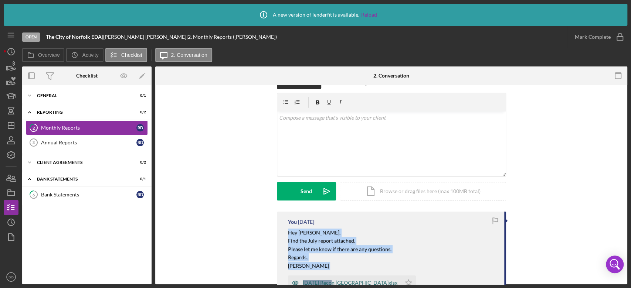 Image resolution: width=631 pixels, height=288 pixels. What do you see at coordinates (34, 143) in the screenshot?
I see `tspan: 3` at bounding box center [34, 143].